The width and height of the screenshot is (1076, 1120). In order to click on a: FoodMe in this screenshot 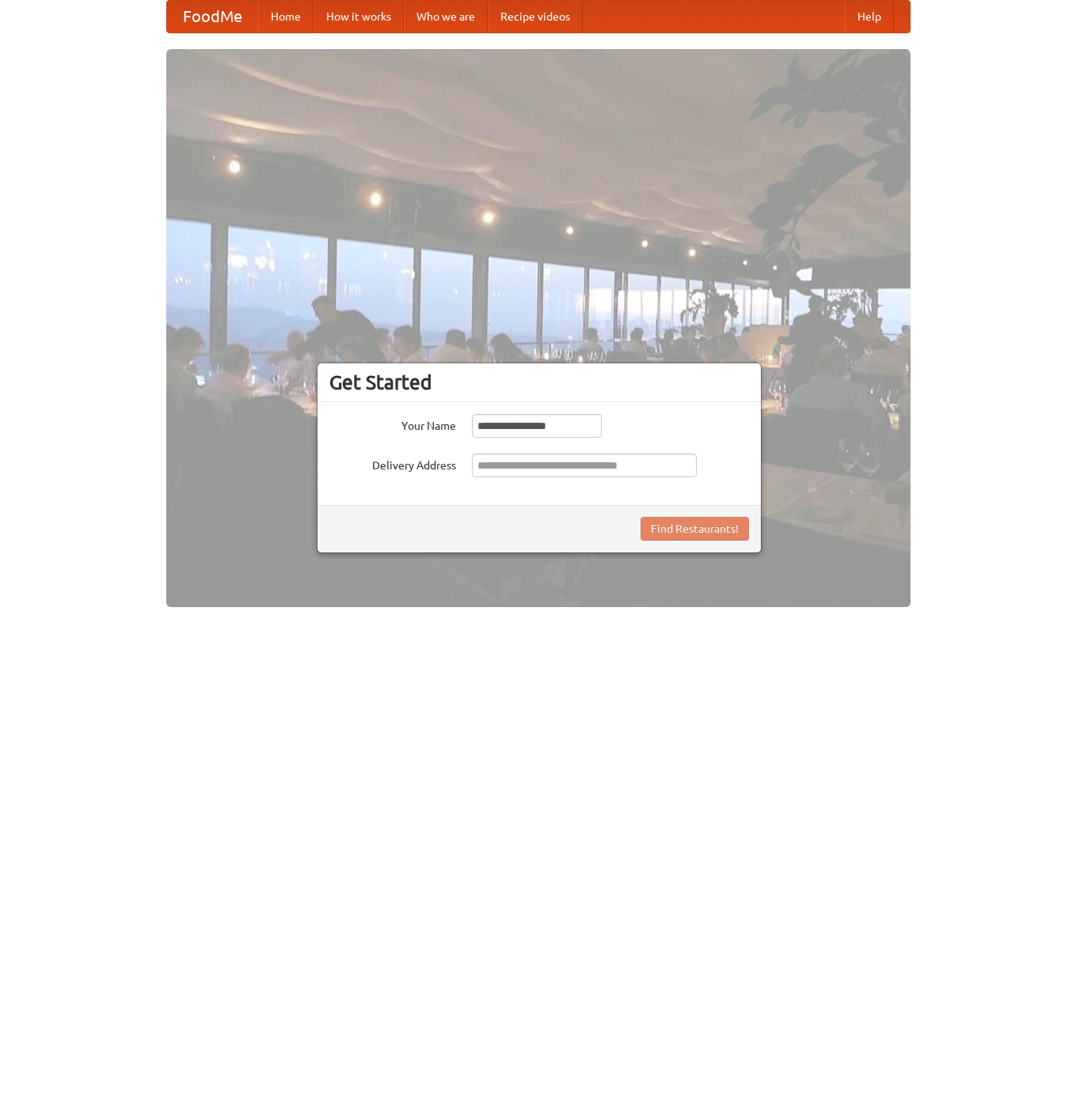, I will do `click(212, 17)`.